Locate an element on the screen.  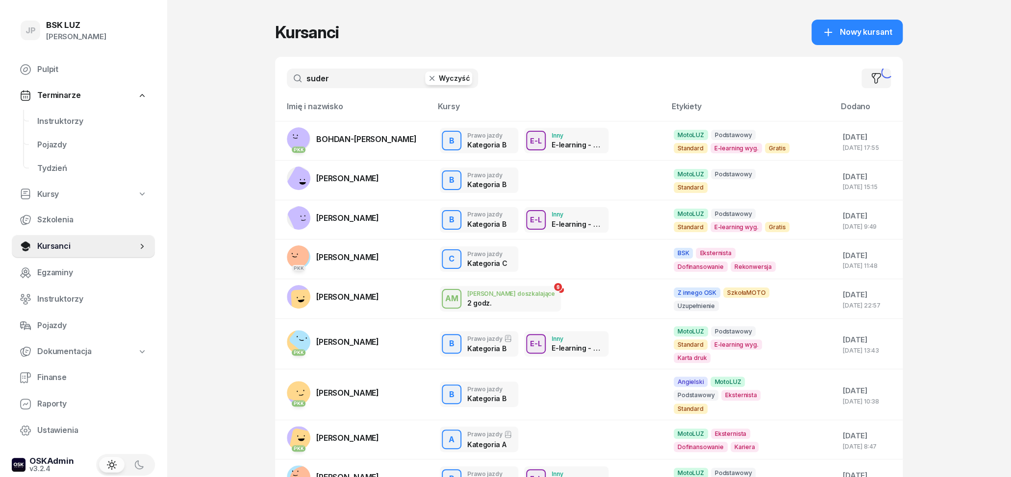
span: JP is located at coordinates (30, 30).